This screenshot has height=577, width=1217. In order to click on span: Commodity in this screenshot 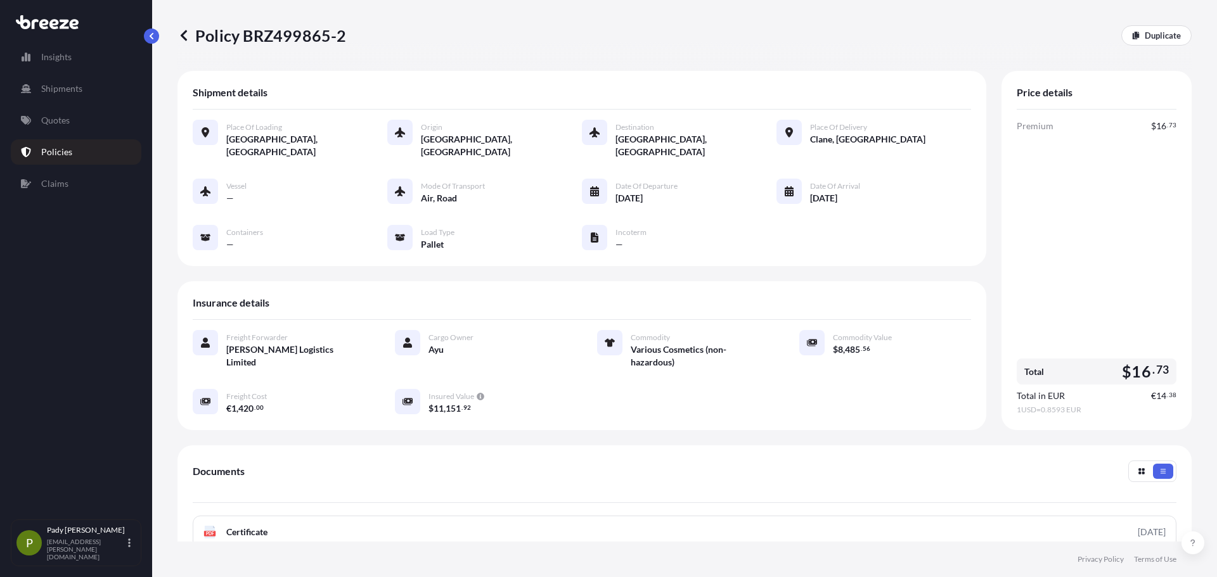, I will do `click(650, 338)`.